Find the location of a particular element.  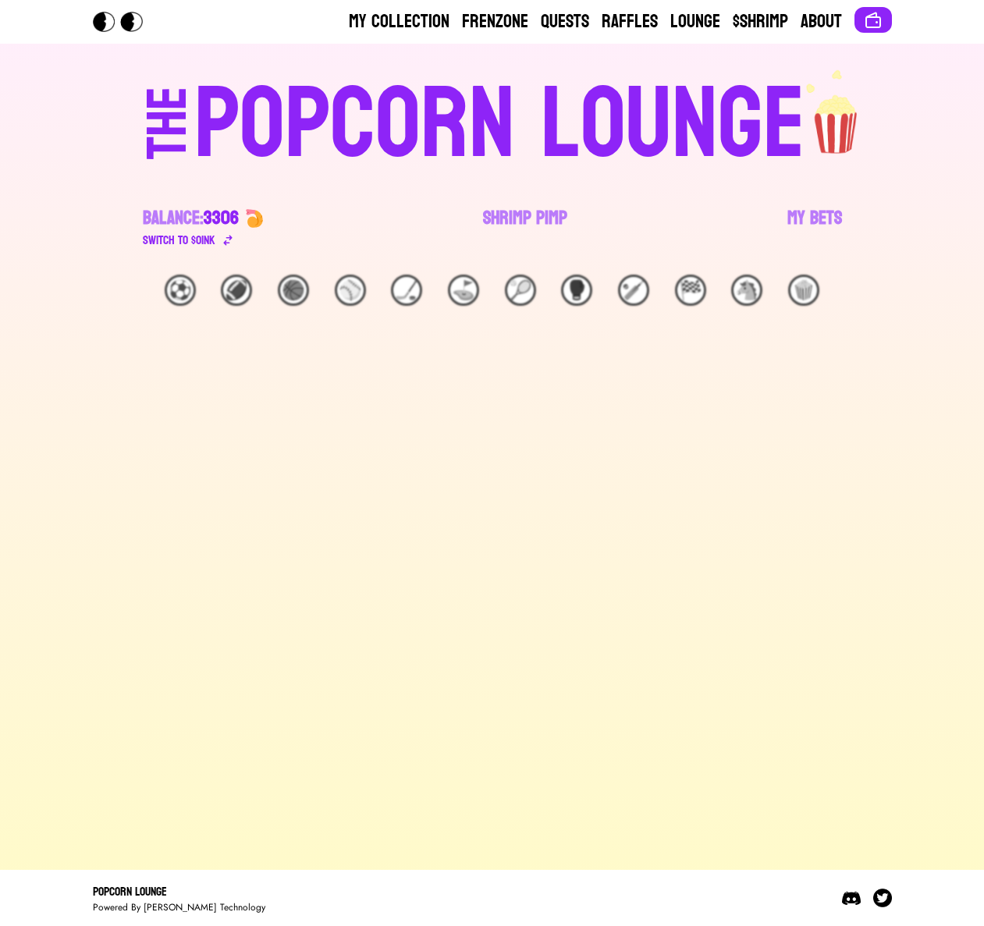

span: 3306 is located at coordinates (221, 218).